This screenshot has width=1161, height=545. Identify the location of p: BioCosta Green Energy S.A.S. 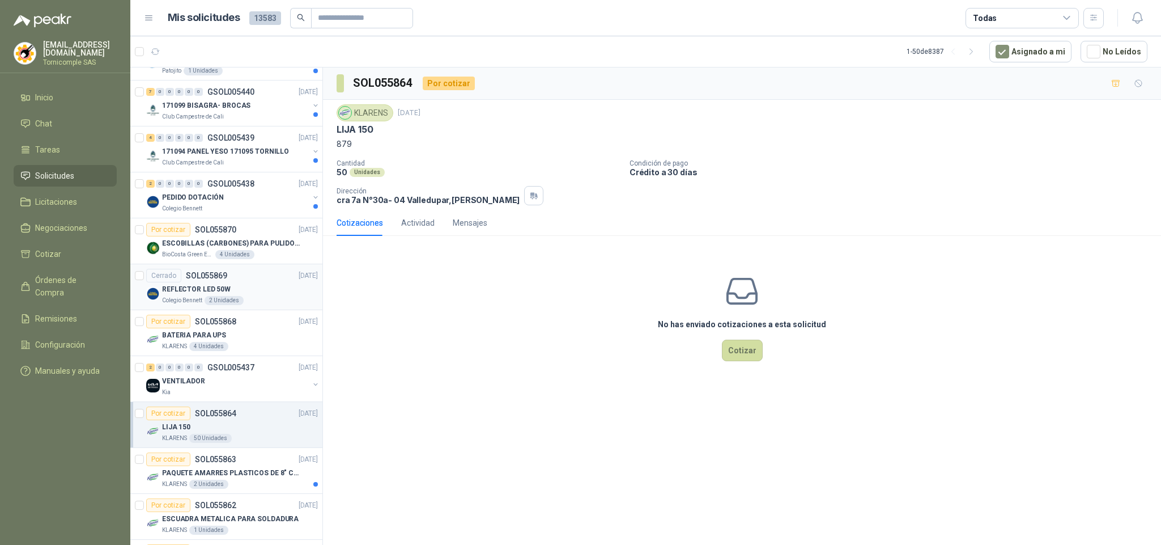
(188, 254).